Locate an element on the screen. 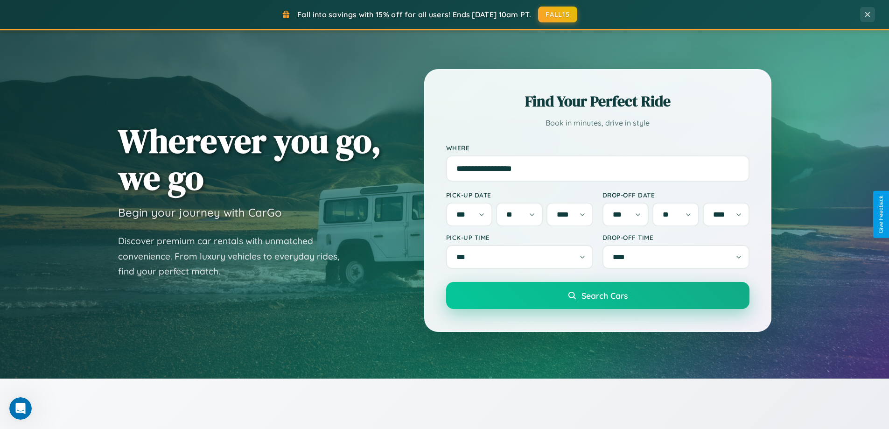 The width and height of the screenshot is (889, 429). p: Book in minutes, drive in style is located at coordinates (598, 123).